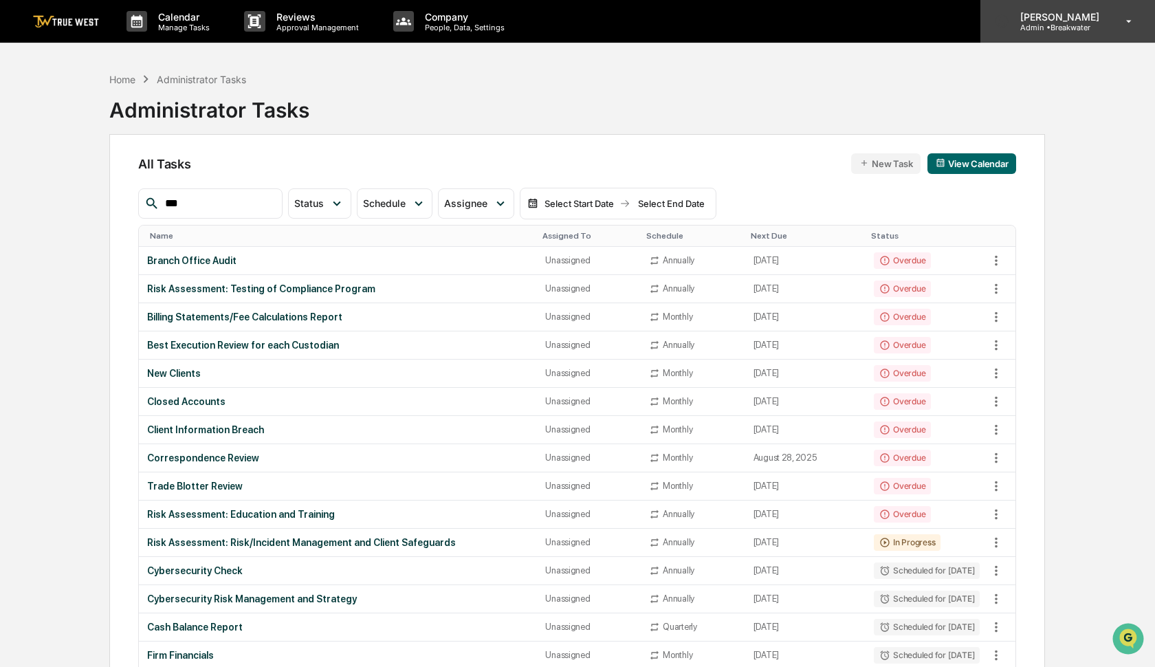  Describe the element at coordinates (337, 514) in the screenshot. I see `div: Risk Assessment: Education and Training` at that location.